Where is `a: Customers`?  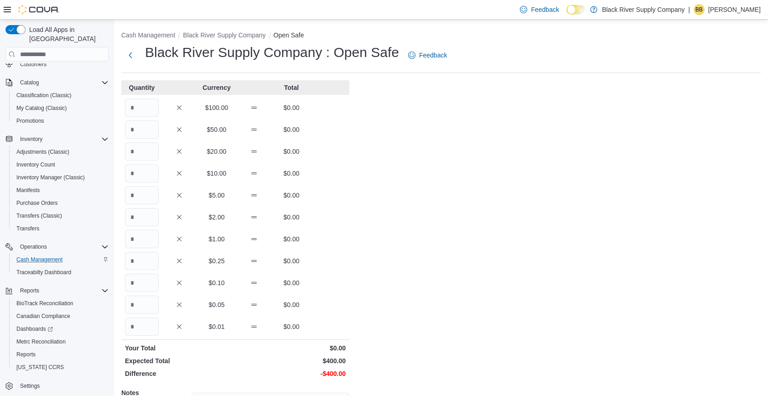 a: Customers is located at coordinates (33, 64).